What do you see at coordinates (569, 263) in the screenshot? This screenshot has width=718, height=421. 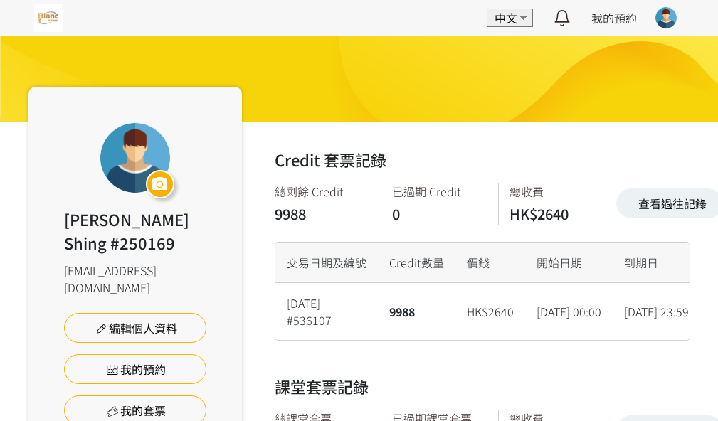 I see `div: 開始日期` at bounding box center [569, 263].